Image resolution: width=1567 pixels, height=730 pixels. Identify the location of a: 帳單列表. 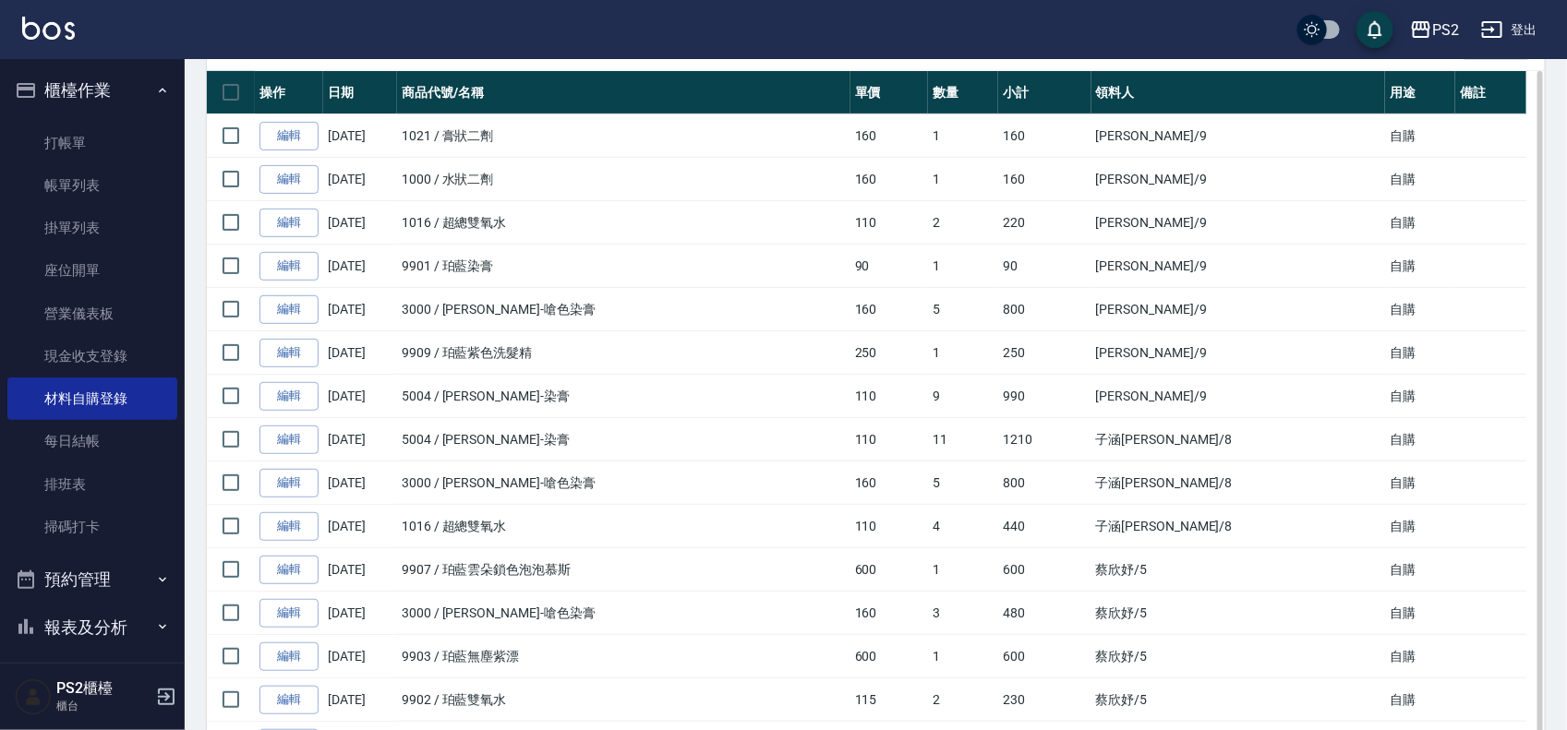
(92, 186).